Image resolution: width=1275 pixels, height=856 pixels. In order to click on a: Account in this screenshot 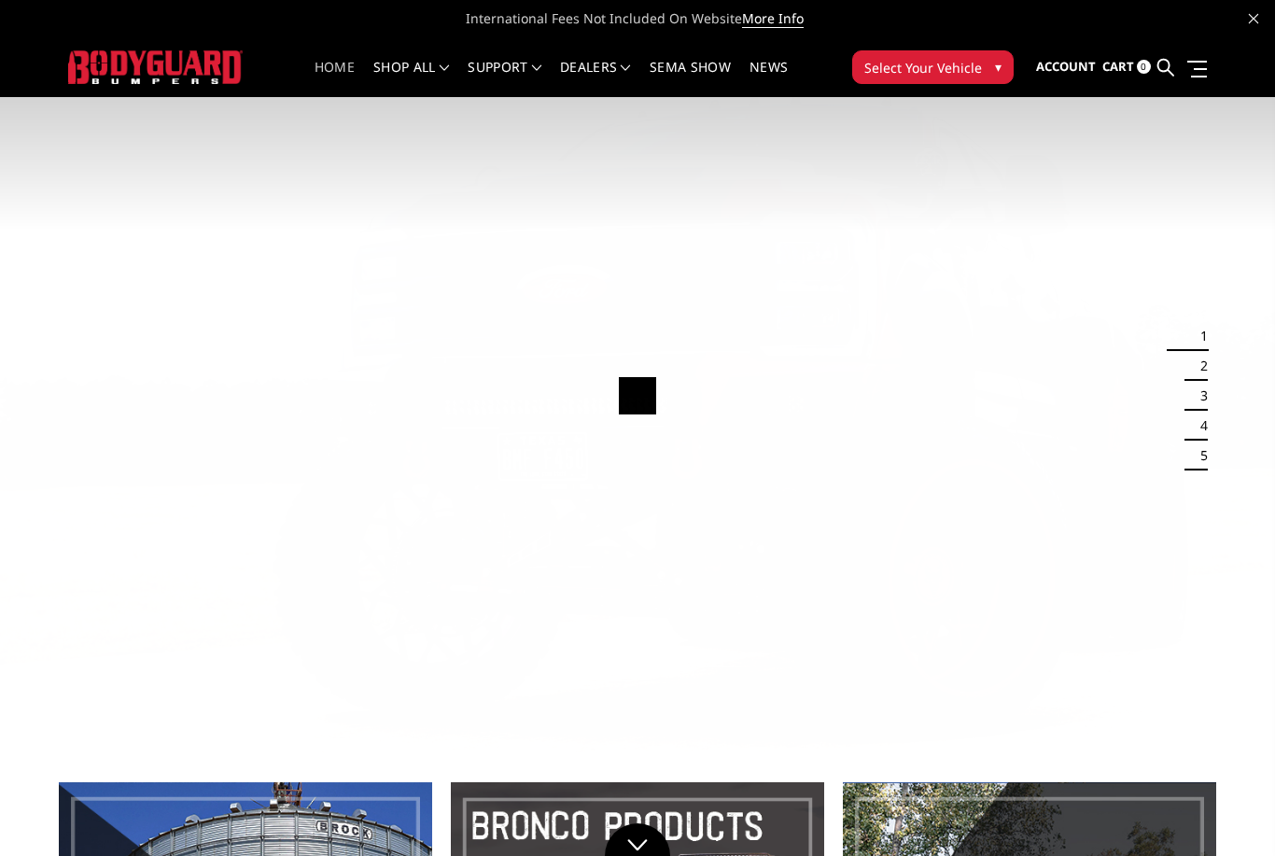, I will do `click(1066, 67)`.